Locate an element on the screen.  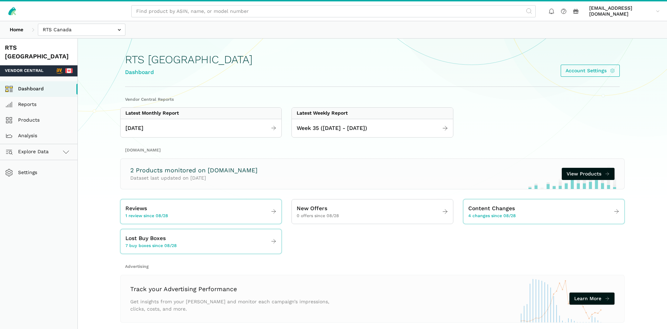
div: Latest Monthly Report is located at coordinates (152, 113).